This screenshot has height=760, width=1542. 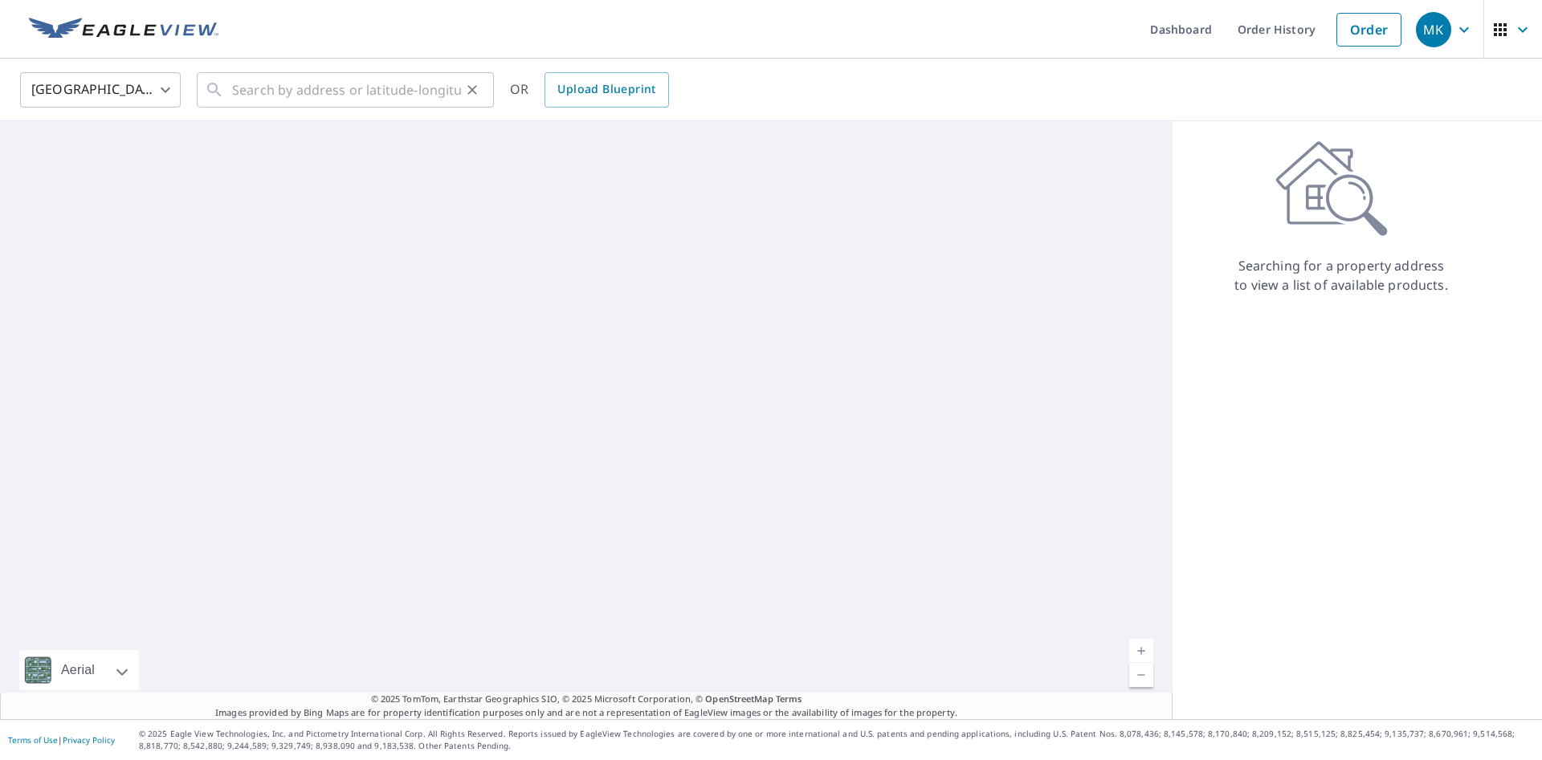 I want to click on a: OpenStreetMap, so click(x=739, y=699).